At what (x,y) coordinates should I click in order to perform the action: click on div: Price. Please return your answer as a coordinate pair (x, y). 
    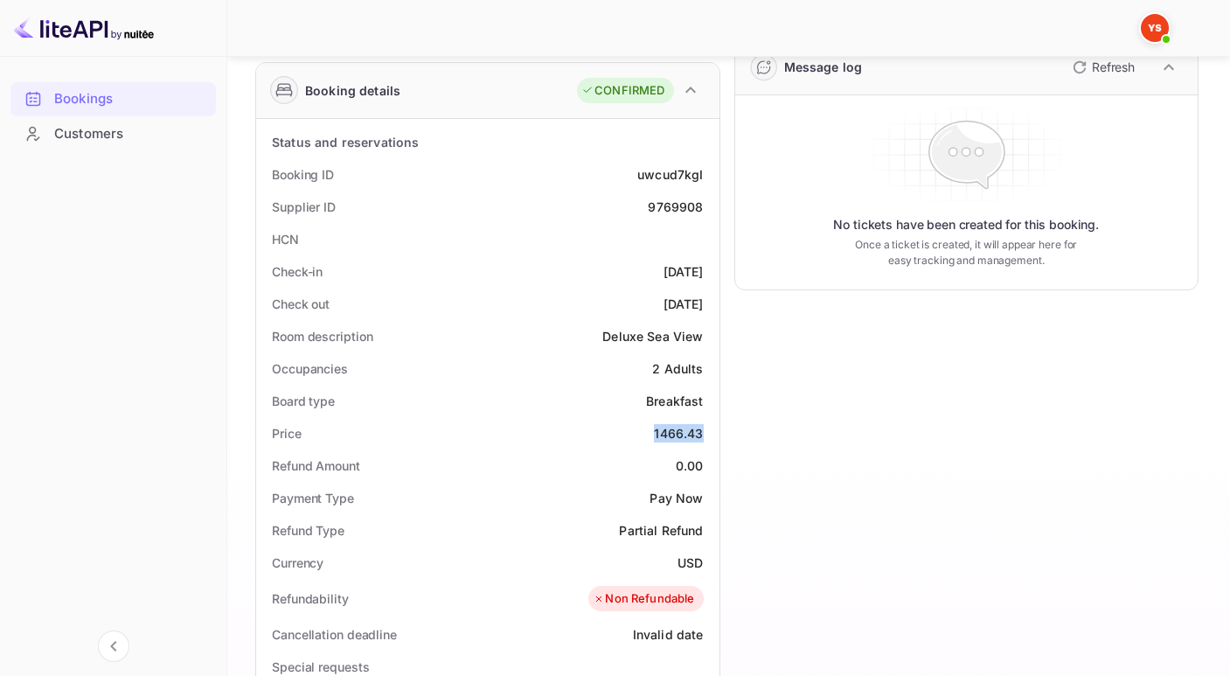
    Looking at the image, I should click on (287, 433).